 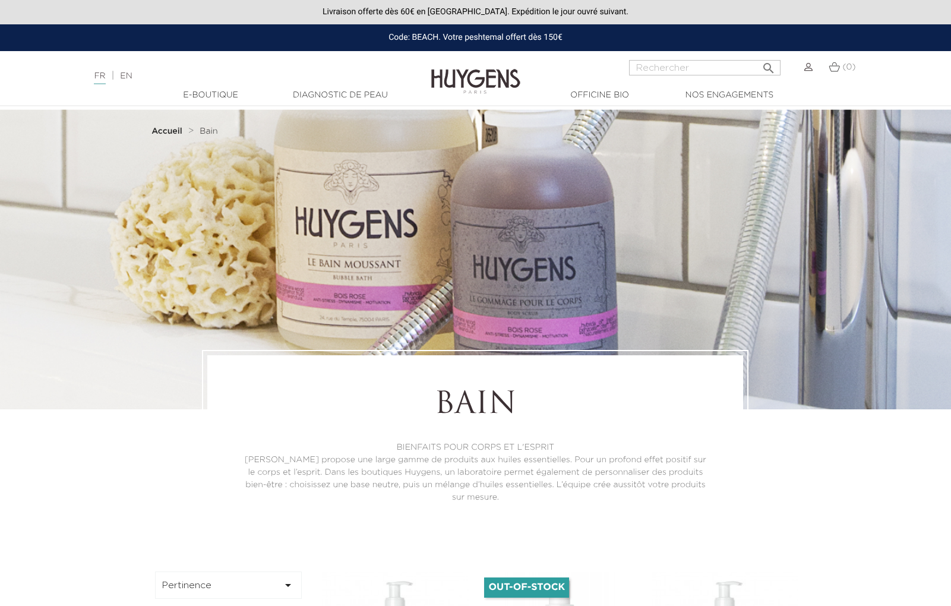 I want to click on input: Rechercher, so click(x=704, y=68).